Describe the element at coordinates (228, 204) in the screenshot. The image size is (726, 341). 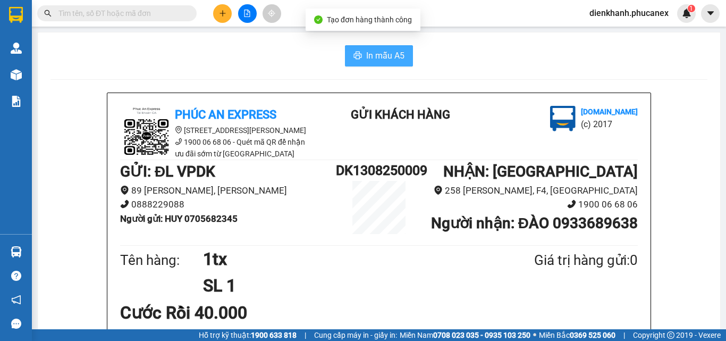
I see `li: 0888229088` at that location.